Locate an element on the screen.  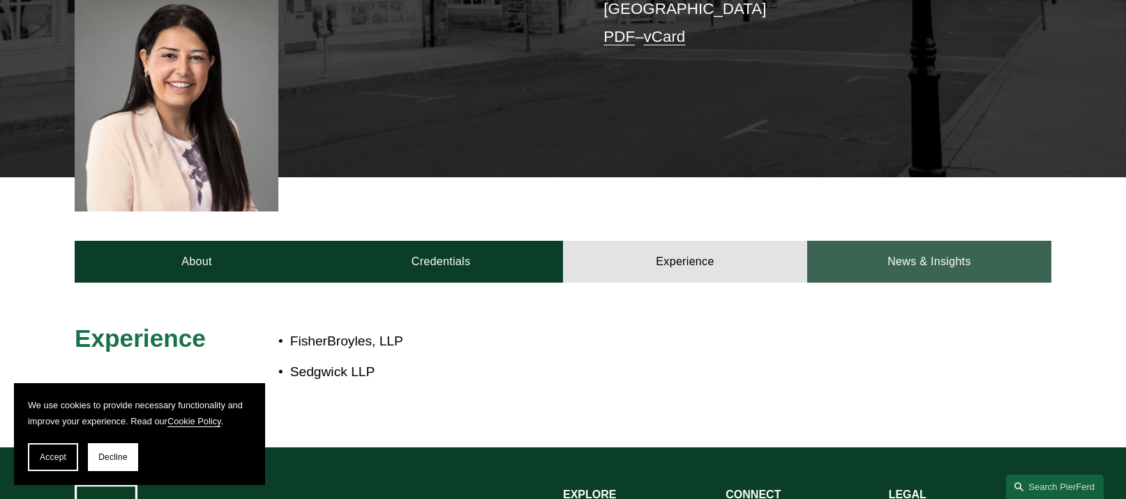
a: PDF is located at coordinates (619, 36).